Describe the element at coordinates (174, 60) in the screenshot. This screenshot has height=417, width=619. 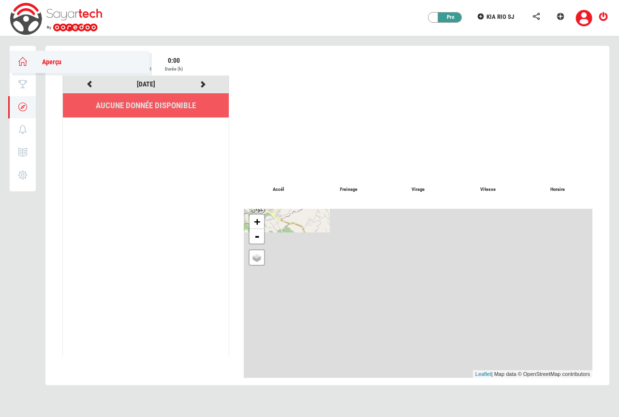
I see `div: 0:00` at that location.